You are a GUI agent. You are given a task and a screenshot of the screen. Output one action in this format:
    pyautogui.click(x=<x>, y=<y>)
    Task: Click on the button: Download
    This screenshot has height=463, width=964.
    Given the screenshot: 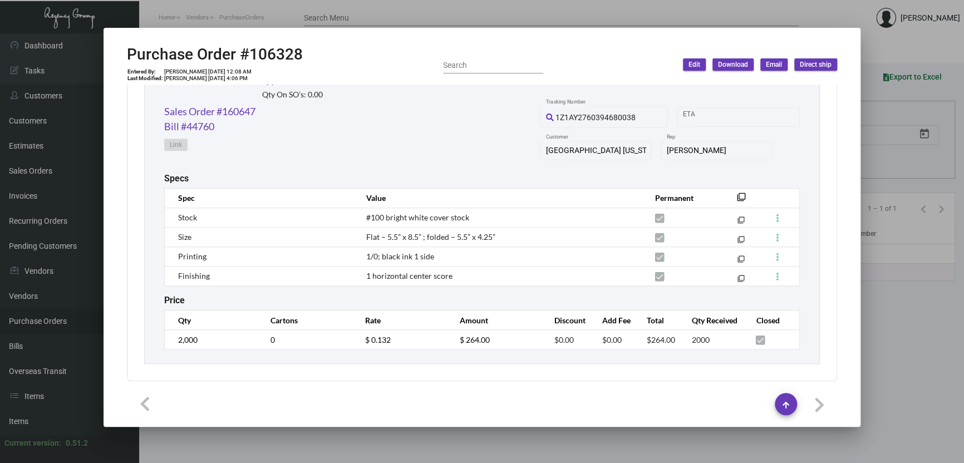 What is the action you would take?
    pyautogui.click(x=733, y=65)
    